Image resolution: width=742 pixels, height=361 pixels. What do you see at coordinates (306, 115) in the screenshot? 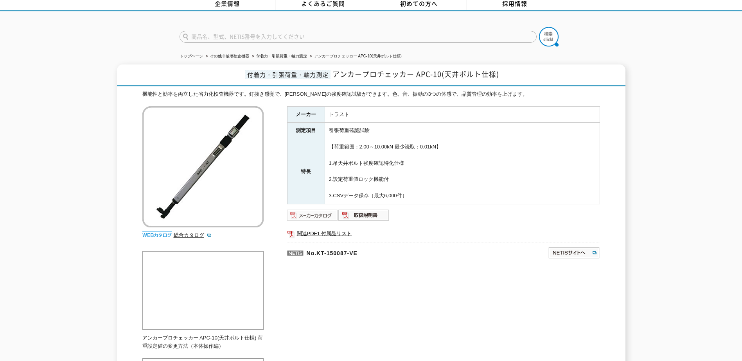
I see `th: メーカー` at bounding box center [306, 115].